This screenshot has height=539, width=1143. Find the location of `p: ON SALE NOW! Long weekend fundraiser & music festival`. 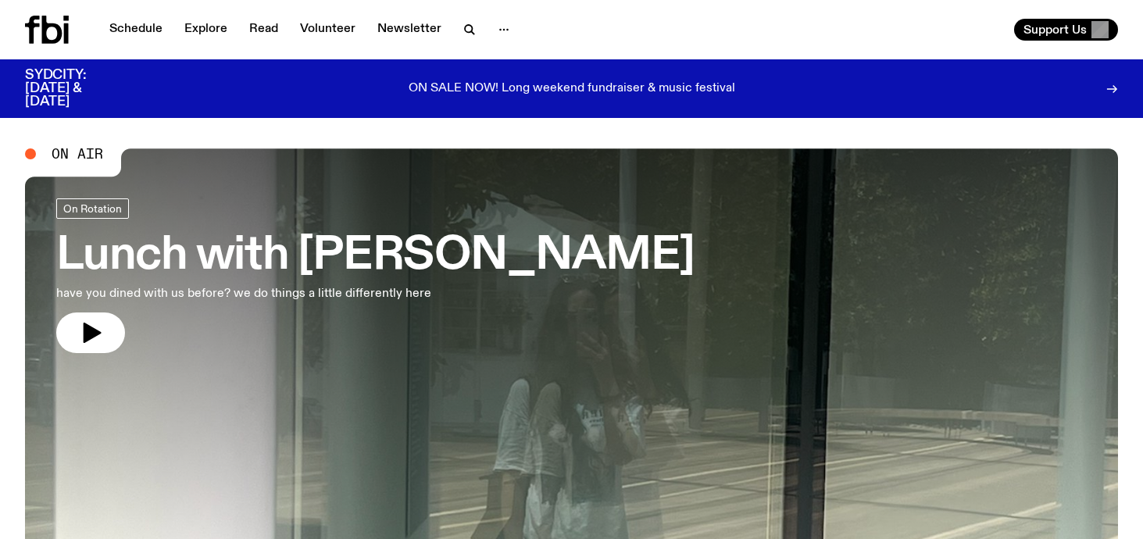

p: ON SALE NOW! Long weekend fundraiser & music festival is located at coordinates (572, 89).